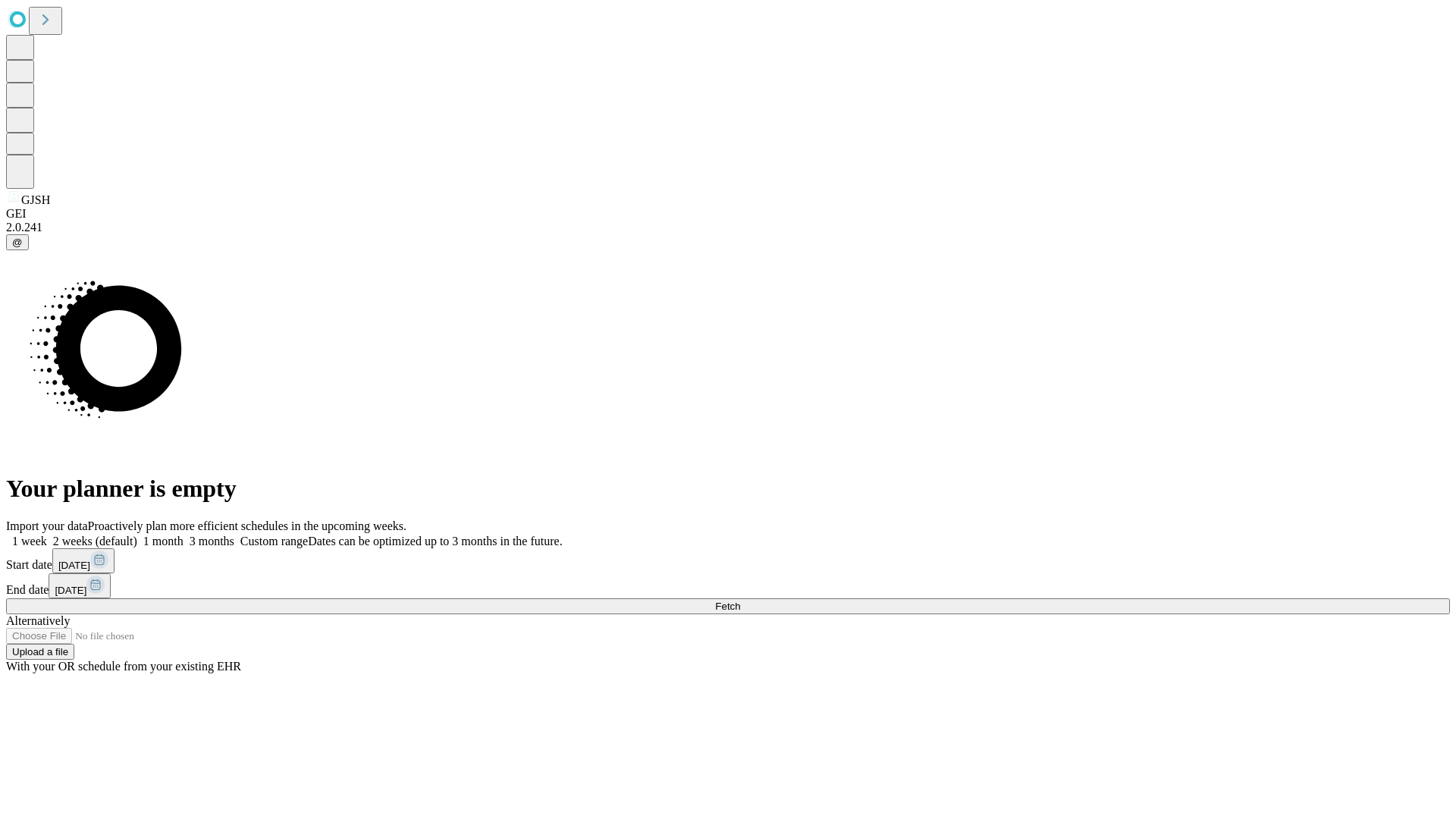 The image size is (1456, 819). Describe the element at coordinates (124, 666) in the screenshot. I see `span: With your OR schedule from your existing EHR` at that location.